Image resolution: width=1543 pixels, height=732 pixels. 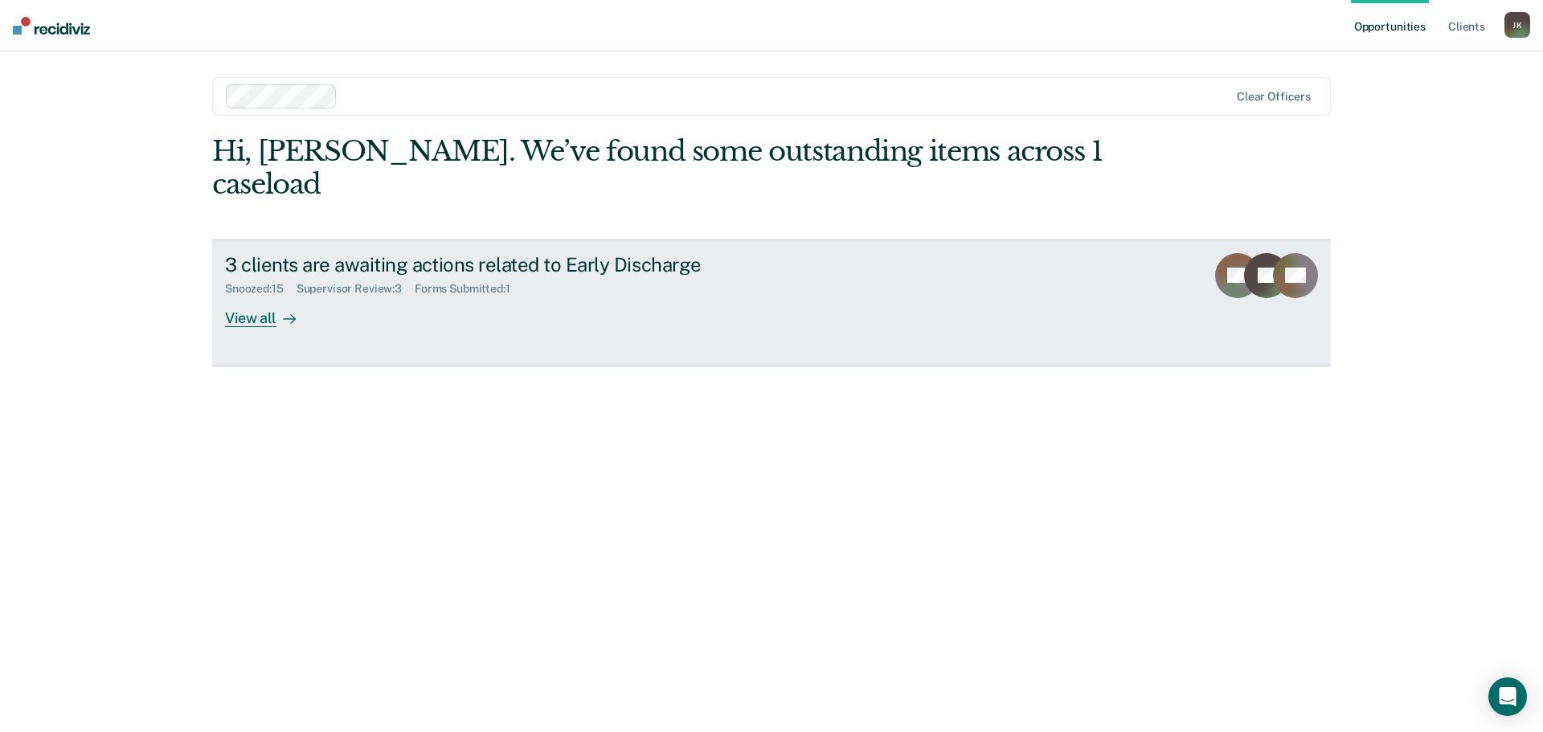 What do you see at coordinates (507, 264) in the screenshot?
I see `div: 3 clients are awaiting actions related to Early Discharge` at bounding box center [507, 264].